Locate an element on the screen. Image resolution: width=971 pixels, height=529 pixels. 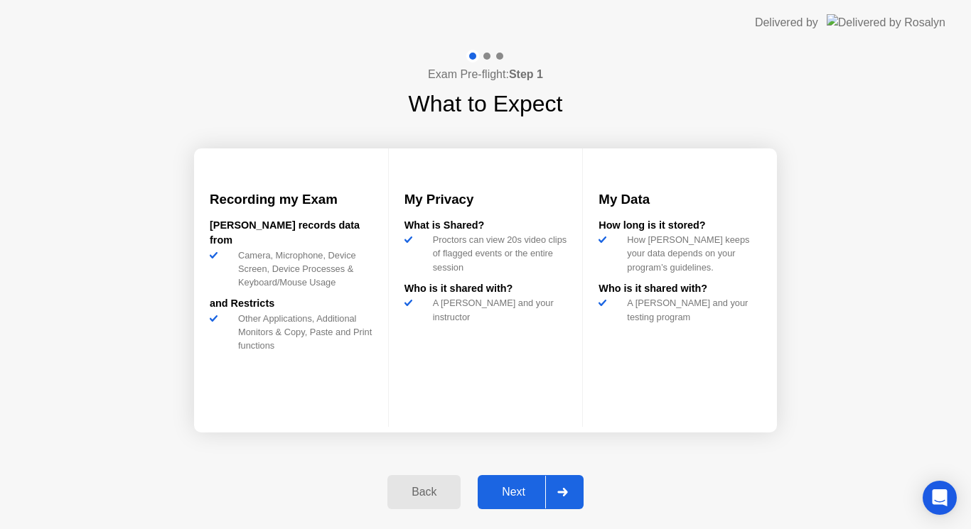
h3: My Data is located at coordinates (679, 200).